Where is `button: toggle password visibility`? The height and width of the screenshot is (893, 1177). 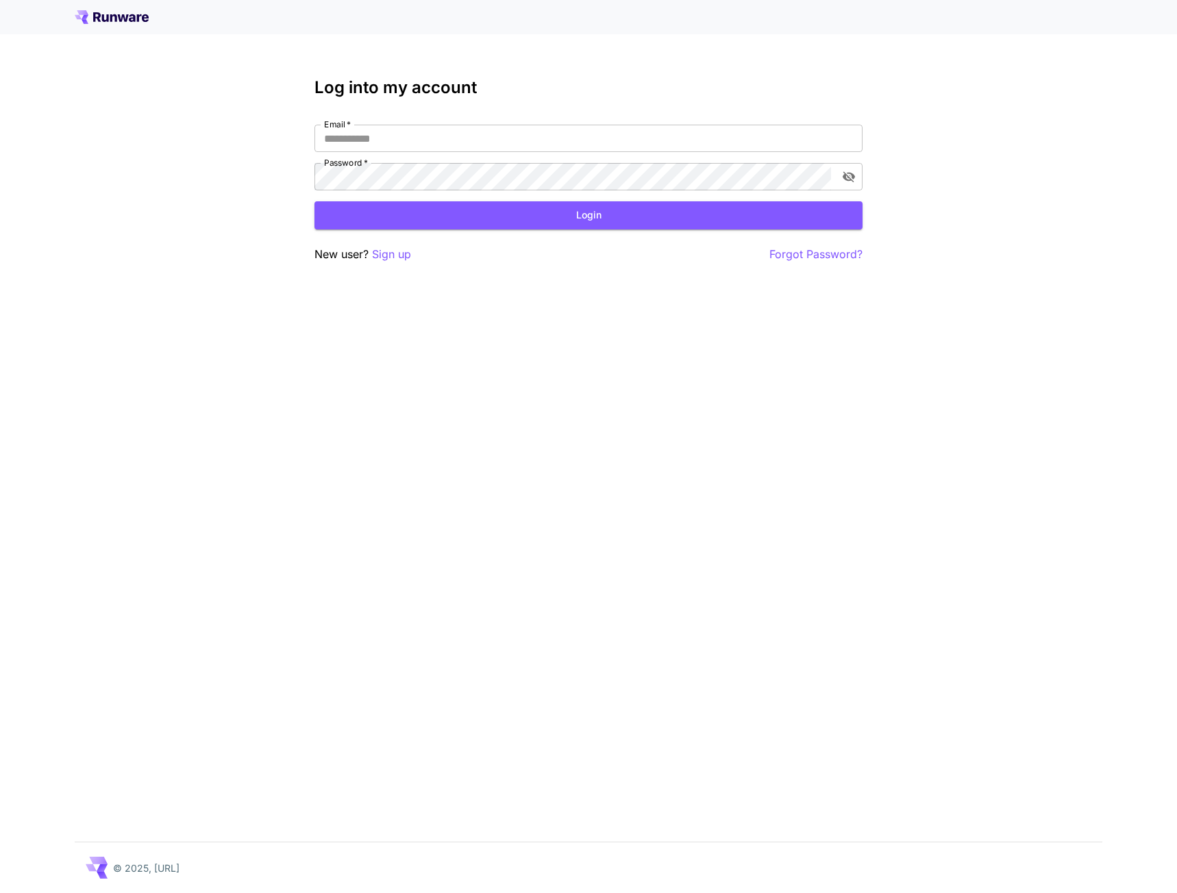 button: toggle password visibility is located at coordinates (849, 177).